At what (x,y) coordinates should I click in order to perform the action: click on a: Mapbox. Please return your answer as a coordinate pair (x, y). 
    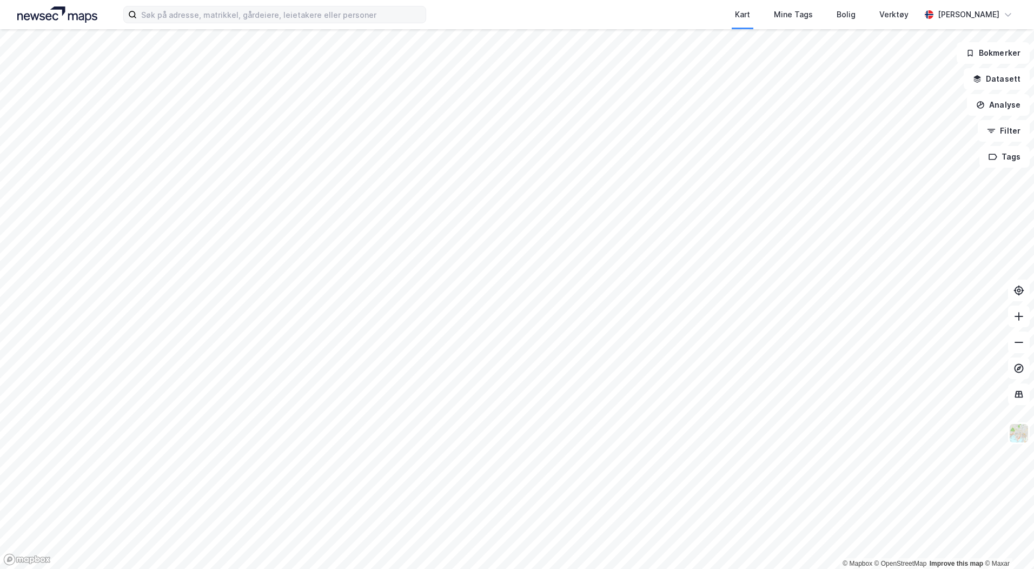
    Looking at the image, I should click on (857, 563).